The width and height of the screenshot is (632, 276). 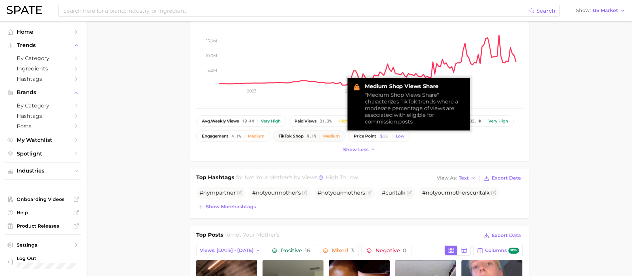 I want to click on tspan: 2023, so click(x=251, y=91).